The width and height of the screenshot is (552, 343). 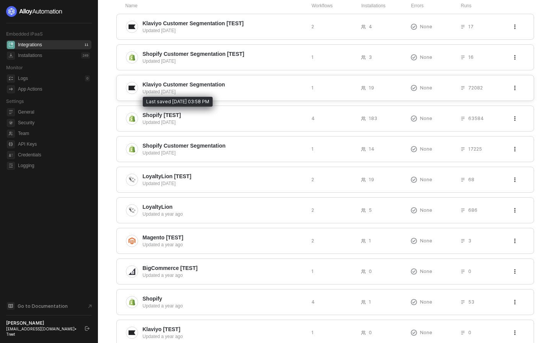 What do you see at coordinates (34, 11) in the screenshot?
I see `img: logo` at bounding box center [34, 11].